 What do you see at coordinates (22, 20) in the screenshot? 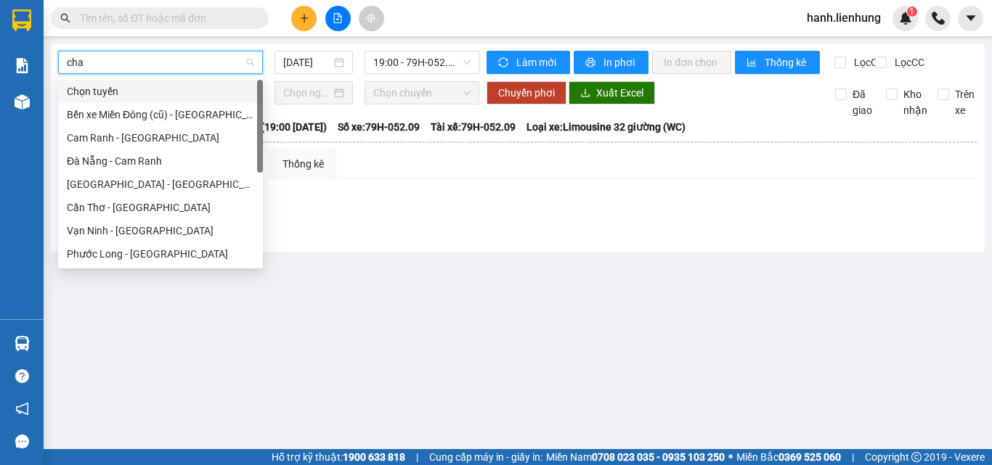
I see `img: logo-vxr` at bounding box center [22, 20].